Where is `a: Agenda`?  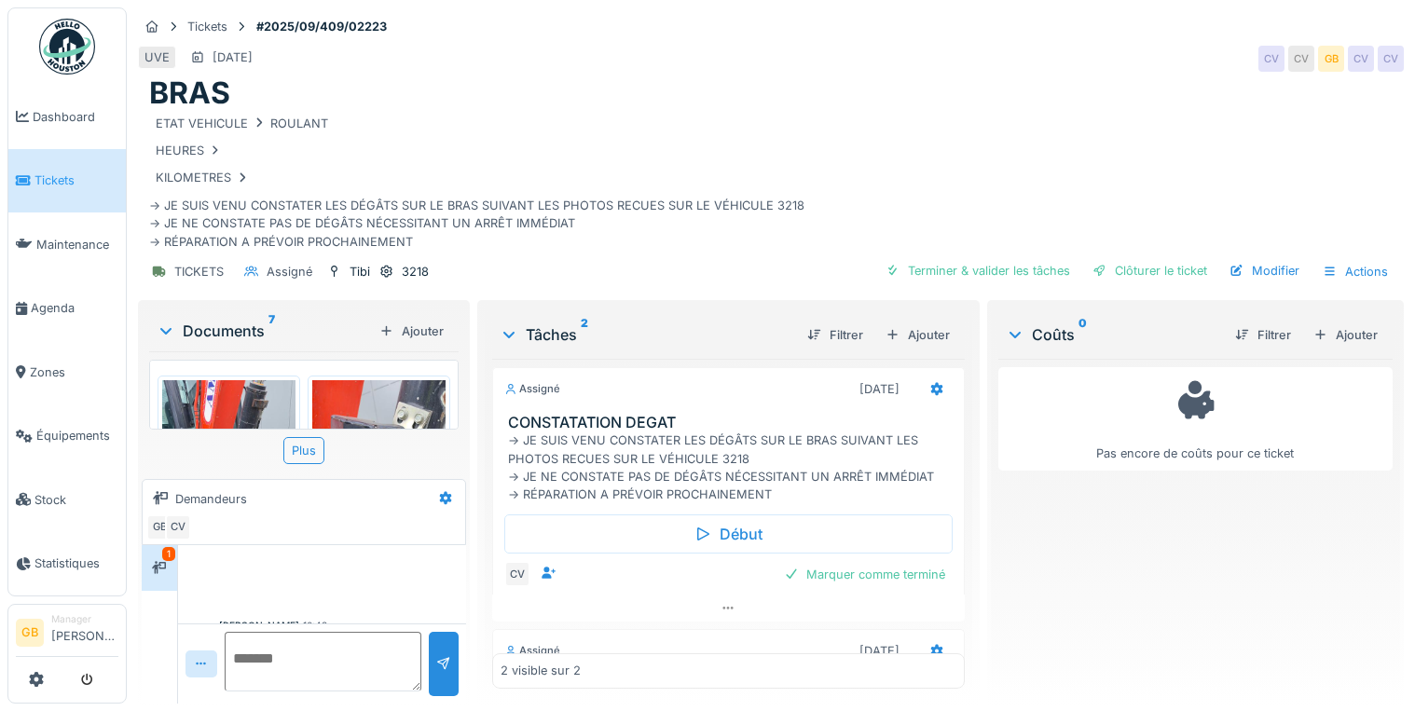 a: Agenda is located at coordinates (67, 309).